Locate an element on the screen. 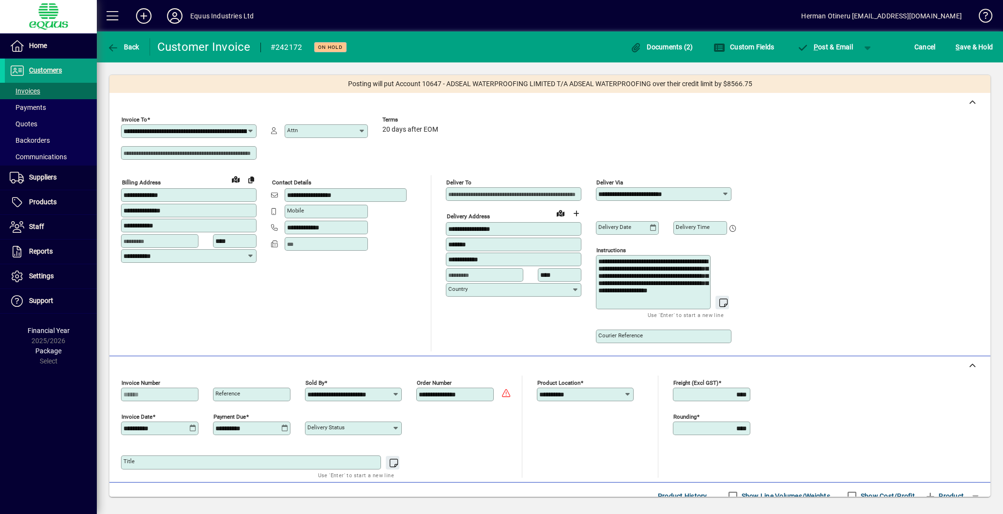 Image resolution: width=1003 pixels, height=514 pixels. button: Back is located at coordinates (123, 47).